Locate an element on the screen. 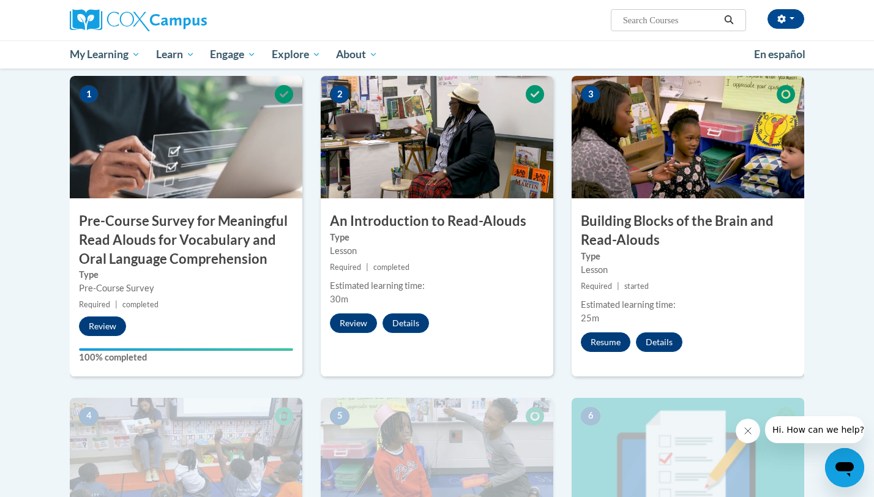 The image size is (874, 497). a: My Learning is located at coordinates (105, 54).